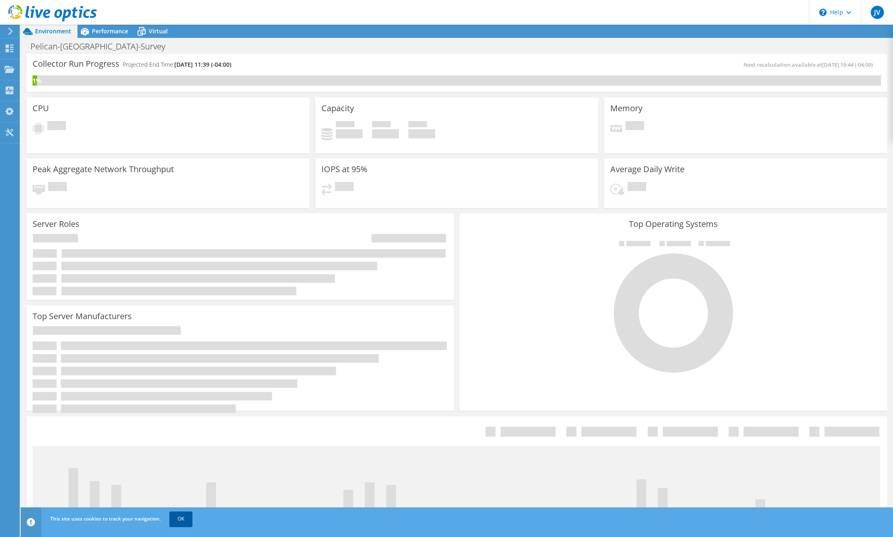 Image resolution: width=893 pixels, height=537 pixels. I want to click on h3: Top Operating Systems, so click(673, 224).